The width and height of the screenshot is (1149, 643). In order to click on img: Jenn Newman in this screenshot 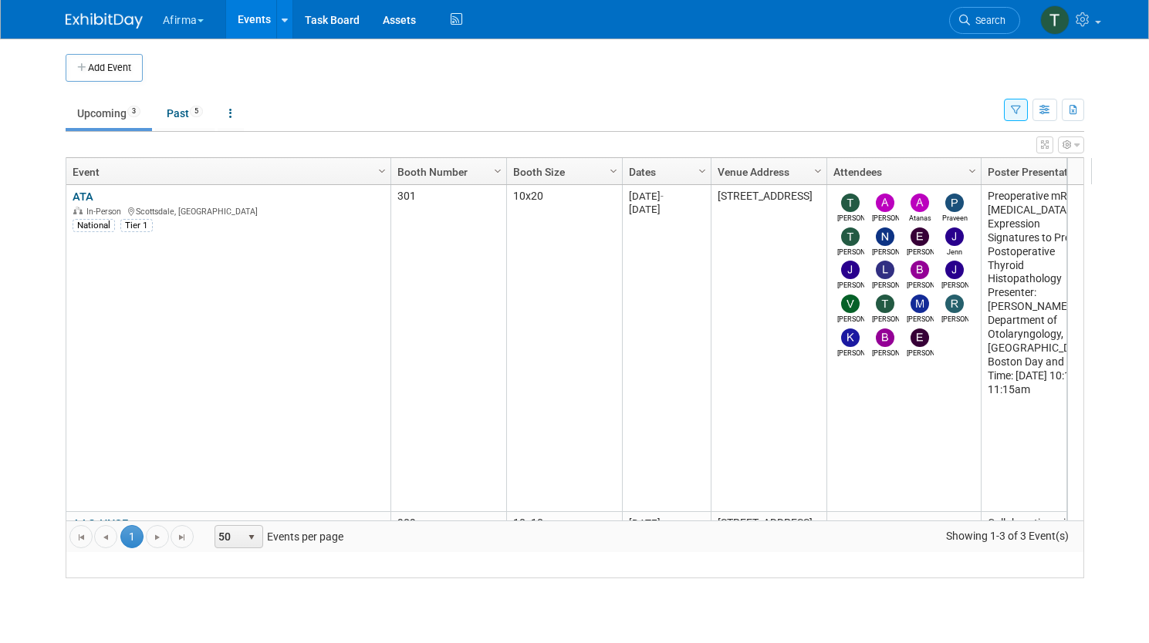, I will do `click(954, 237)`.